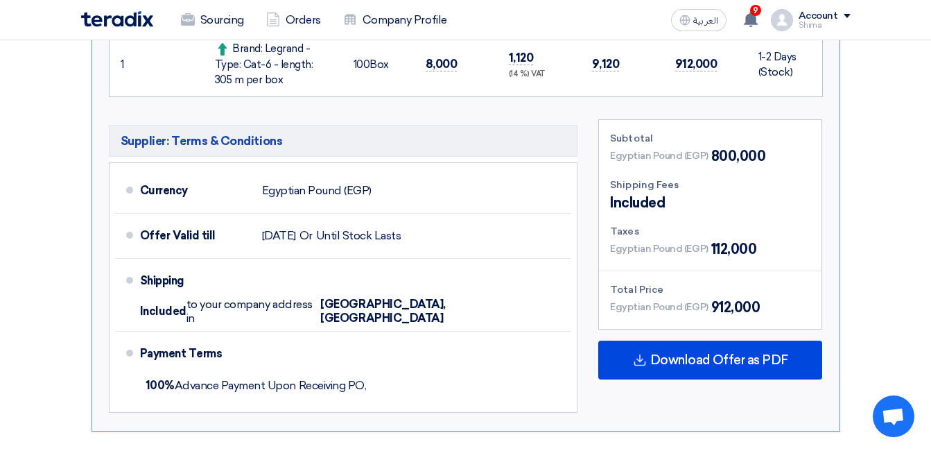 The image size is (931, 451). What do you see at coordinates (362, 64) in the screenshot?
I see `span: 100` at bounding box center [362, 64].